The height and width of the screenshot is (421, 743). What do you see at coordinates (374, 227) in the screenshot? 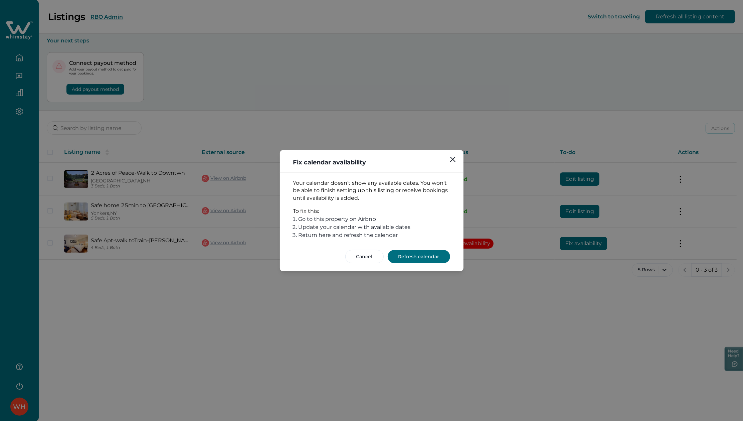
I see `li: Update your calendar with available dates` at bounding box center [374, 227].